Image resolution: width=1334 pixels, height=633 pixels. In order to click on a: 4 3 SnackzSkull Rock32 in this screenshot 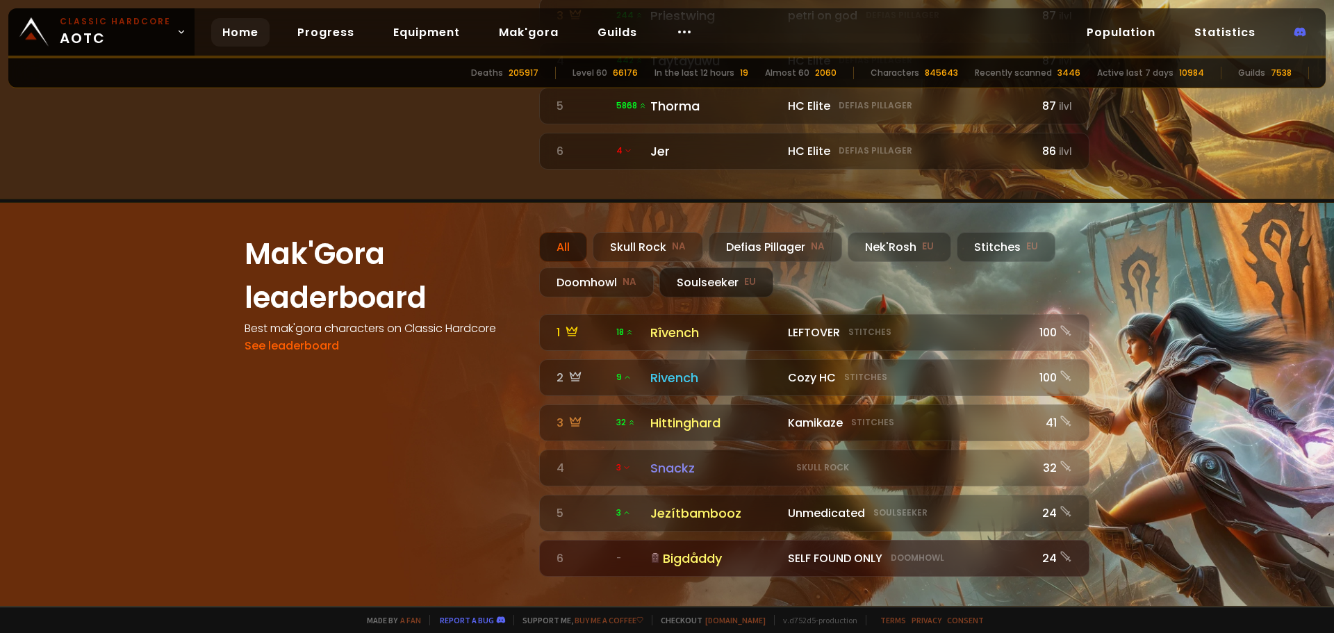, I will do `click(814, 467)`.